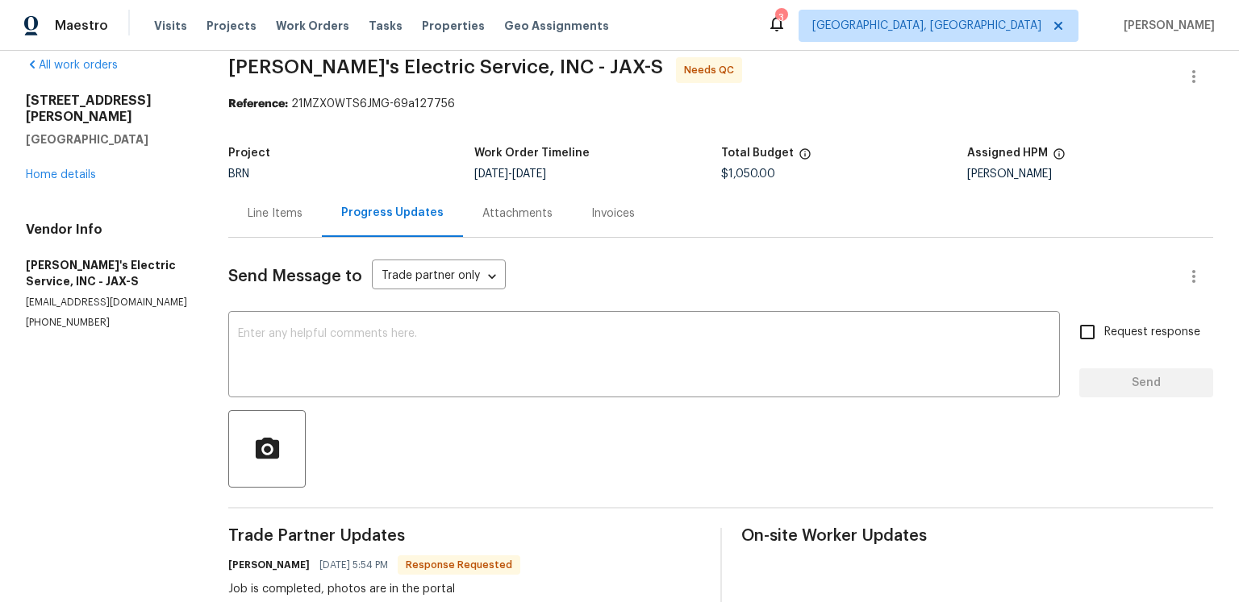  What do you see at coordinates (231, 26) in the screenshot?
I see `span: Projects` at bounding box center [231, 26].